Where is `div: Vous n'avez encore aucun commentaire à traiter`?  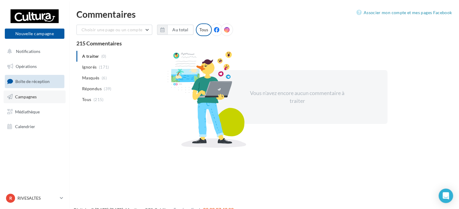
div: Vous n'avez encore aucun commentaire à traiter is located at coordinates (297, 97).